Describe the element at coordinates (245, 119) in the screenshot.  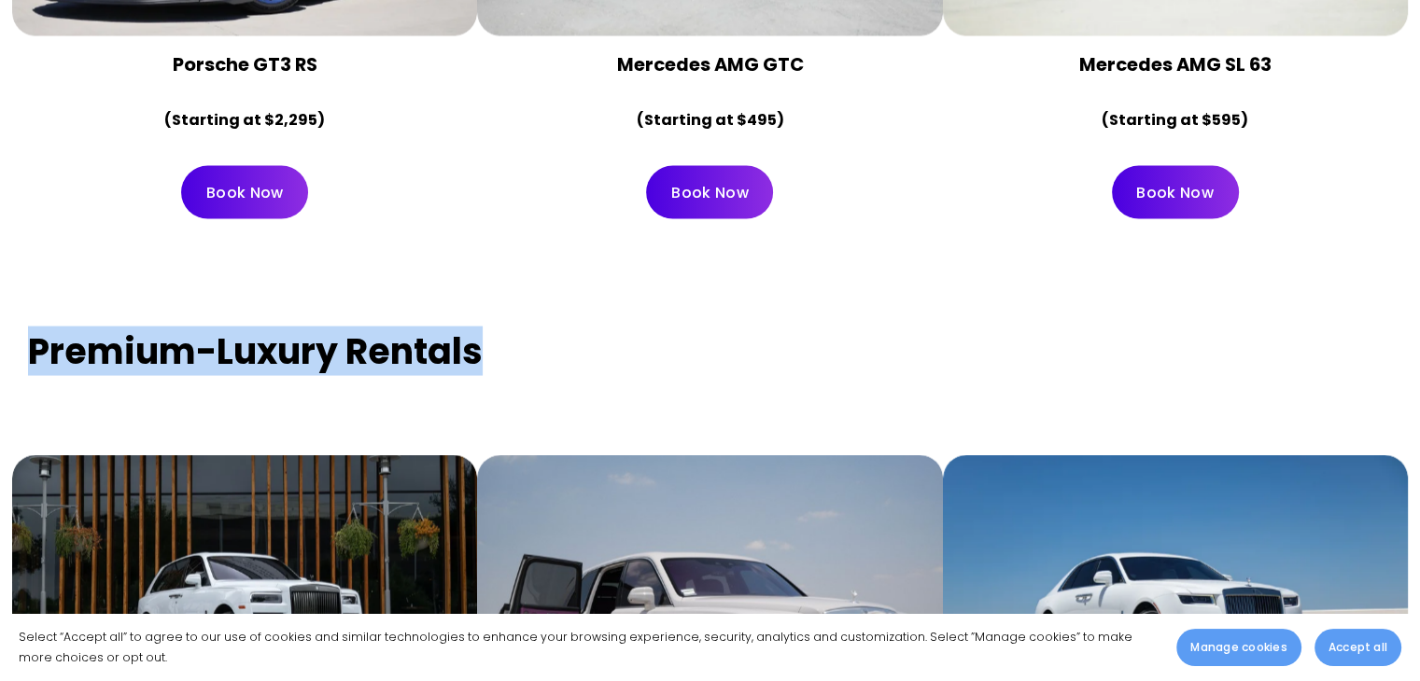
I see `strong: (Starting at $2,295)` at that location.